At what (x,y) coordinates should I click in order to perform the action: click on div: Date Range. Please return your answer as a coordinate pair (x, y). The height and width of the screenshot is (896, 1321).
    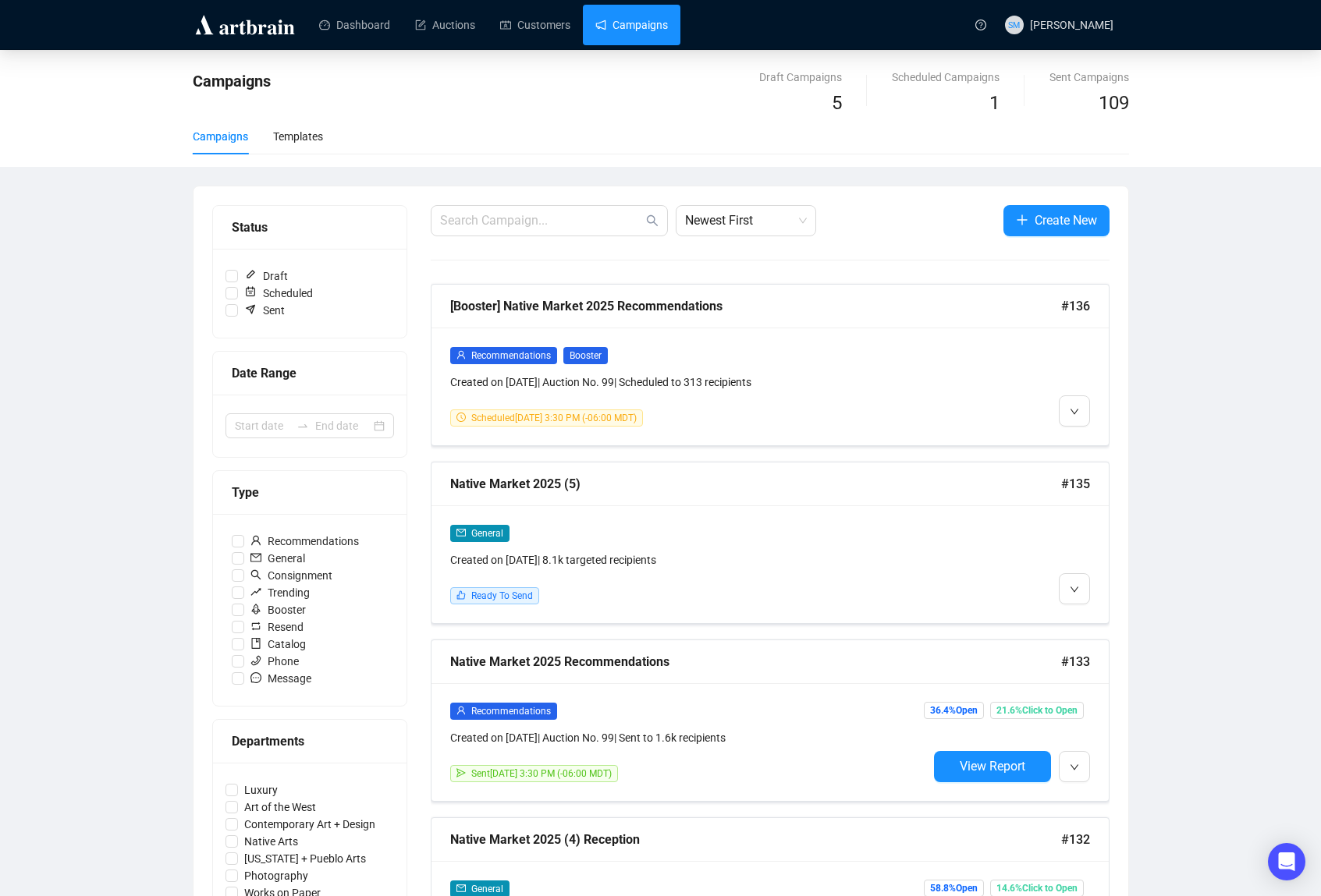
    Looking at the image, I should click on (310, 373).